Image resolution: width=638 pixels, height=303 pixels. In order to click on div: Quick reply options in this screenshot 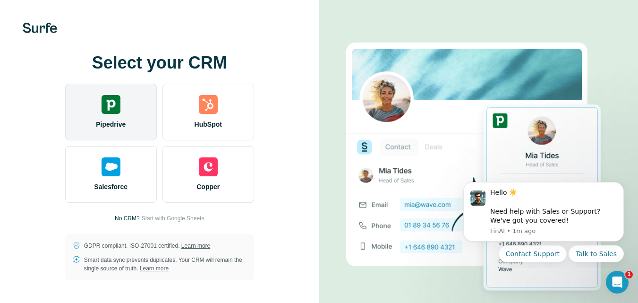, I will do `click(94, 80)`.